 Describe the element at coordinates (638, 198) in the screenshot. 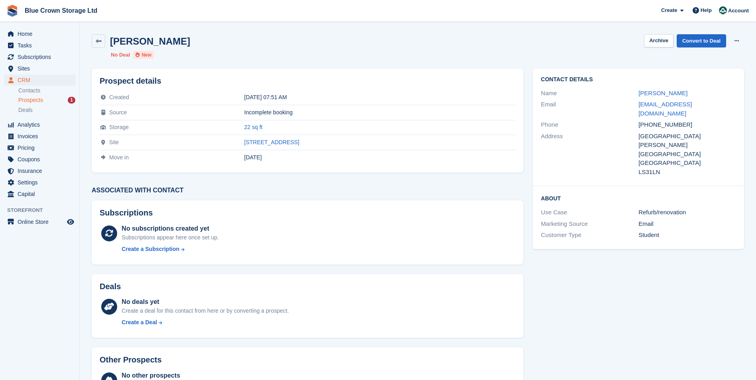

I see `h2: About` at that location.